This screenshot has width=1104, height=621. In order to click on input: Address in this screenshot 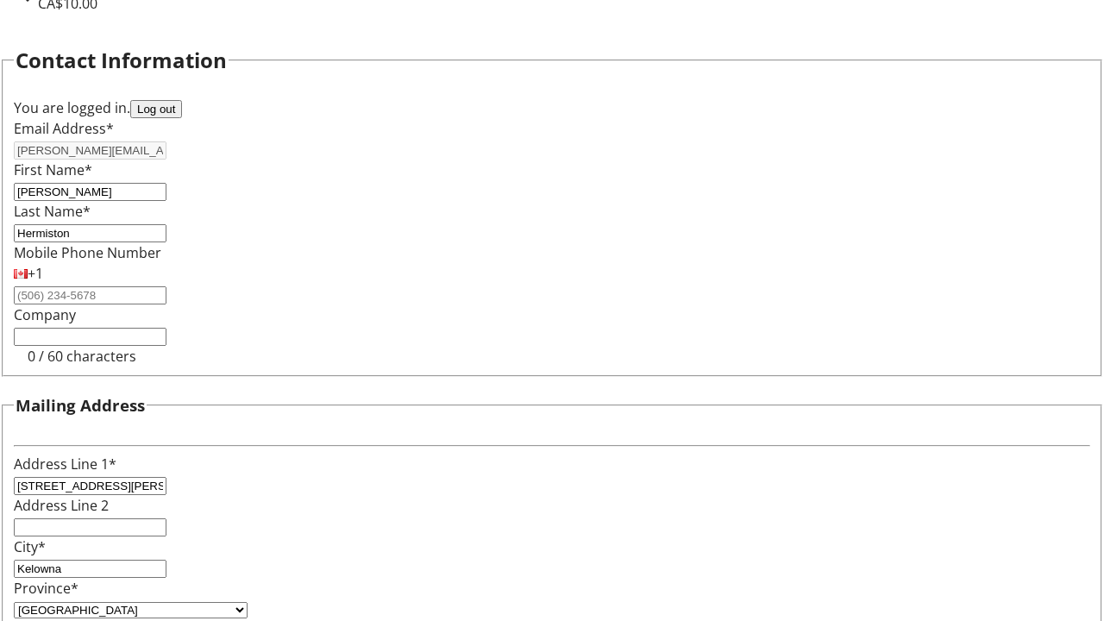, I will do `click(90, 485)`.